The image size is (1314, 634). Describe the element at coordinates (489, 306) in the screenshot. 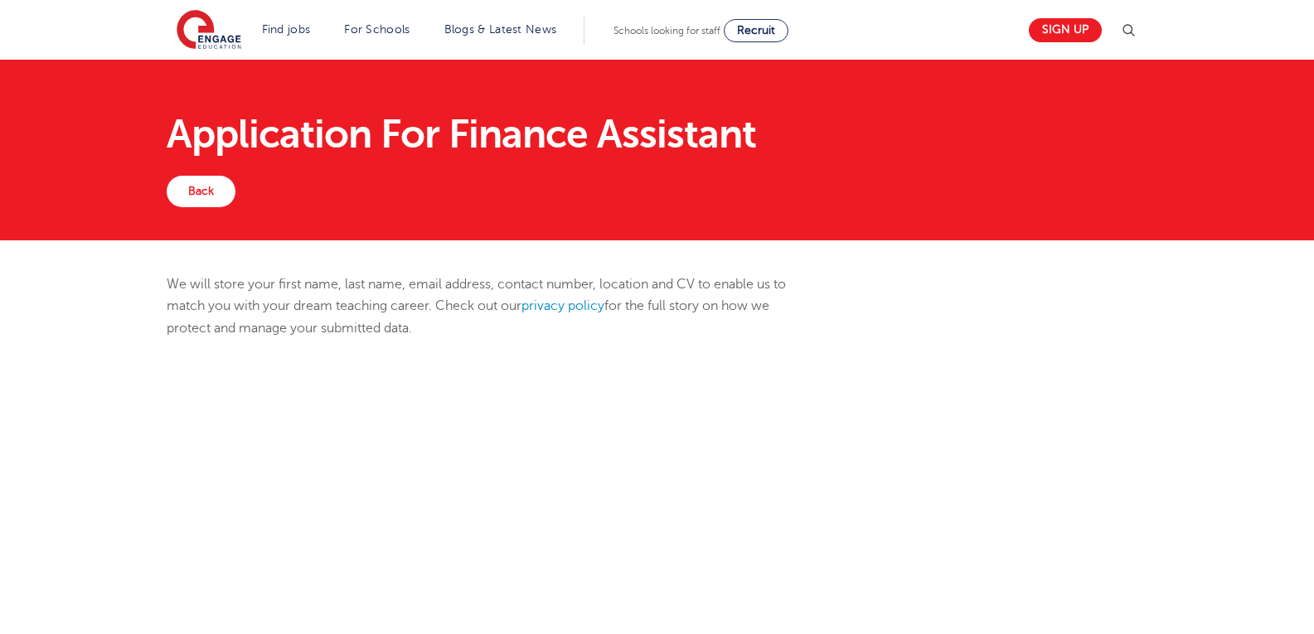

I see `p: We will store your first name, last name, email address, contact number, location and CV to enabl...` at that location.